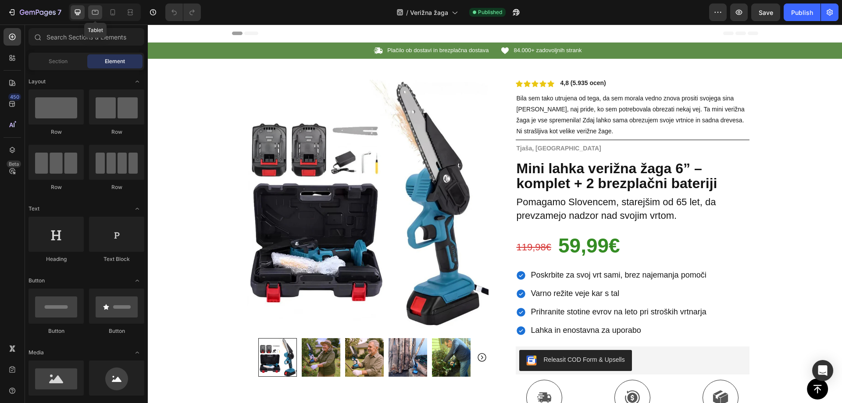 This screenshot has height=403, width=842. I want to click on button: Save, so click(766, 12).